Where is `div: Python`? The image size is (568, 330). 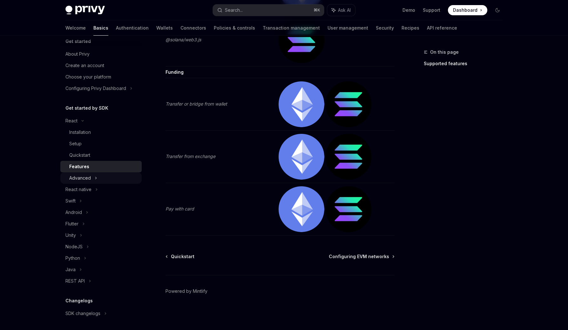
div: Python is located at coordinates (73, 258).